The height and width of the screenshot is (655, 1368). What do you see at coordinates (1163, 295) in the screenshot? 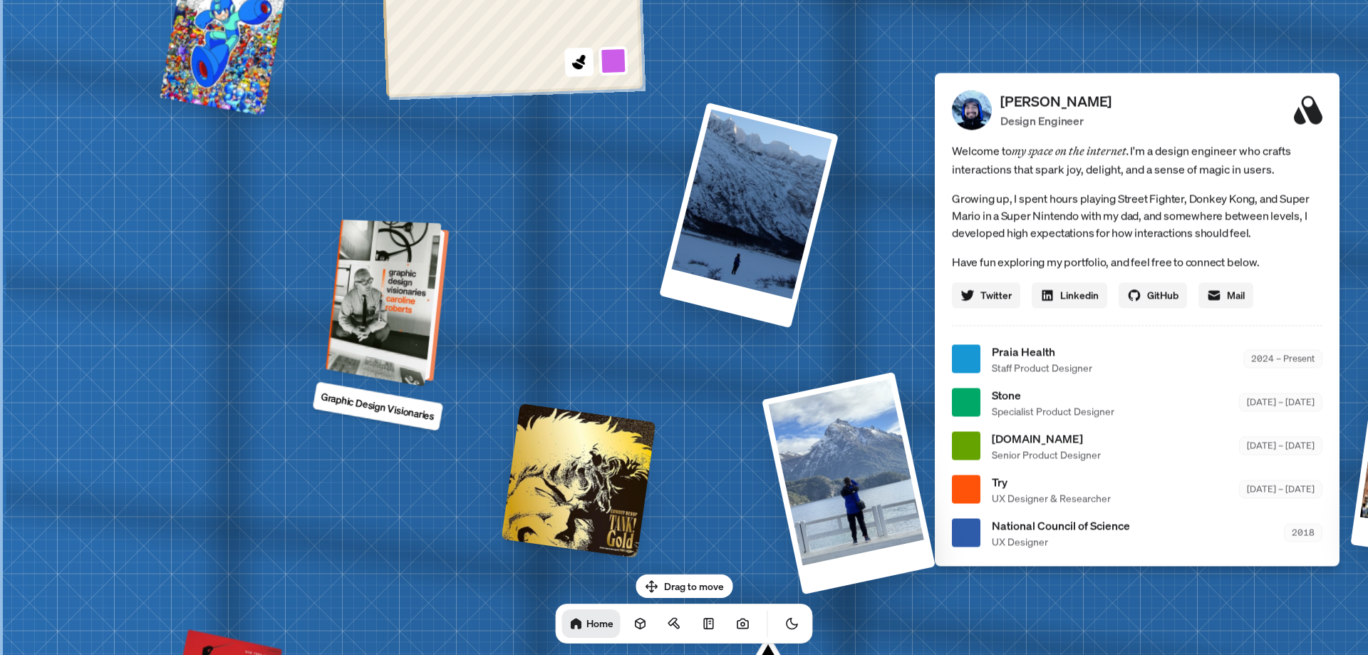
I see `span: GitHub` at bounding box center [1163, 295].